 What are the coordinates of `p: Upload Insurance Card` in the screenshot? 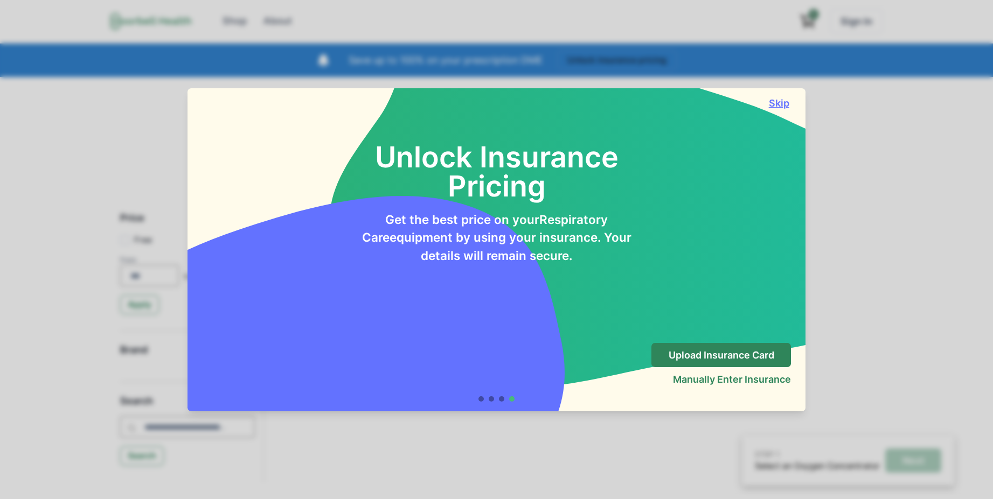 It's located at (721, 356).